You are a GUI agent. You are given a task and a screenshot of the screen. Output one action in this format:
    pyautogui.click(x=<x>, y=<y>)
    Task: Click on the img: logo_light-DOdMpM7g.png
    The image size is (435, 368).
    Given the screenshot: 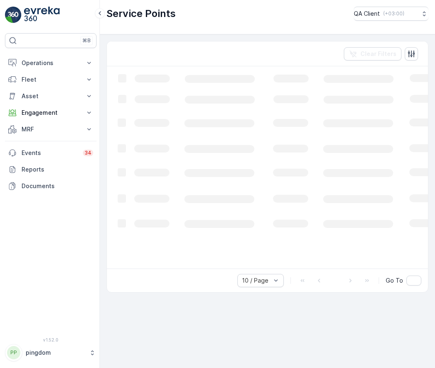 What is the action you would take?
    pyautogui.click(x=42, y=15)
    